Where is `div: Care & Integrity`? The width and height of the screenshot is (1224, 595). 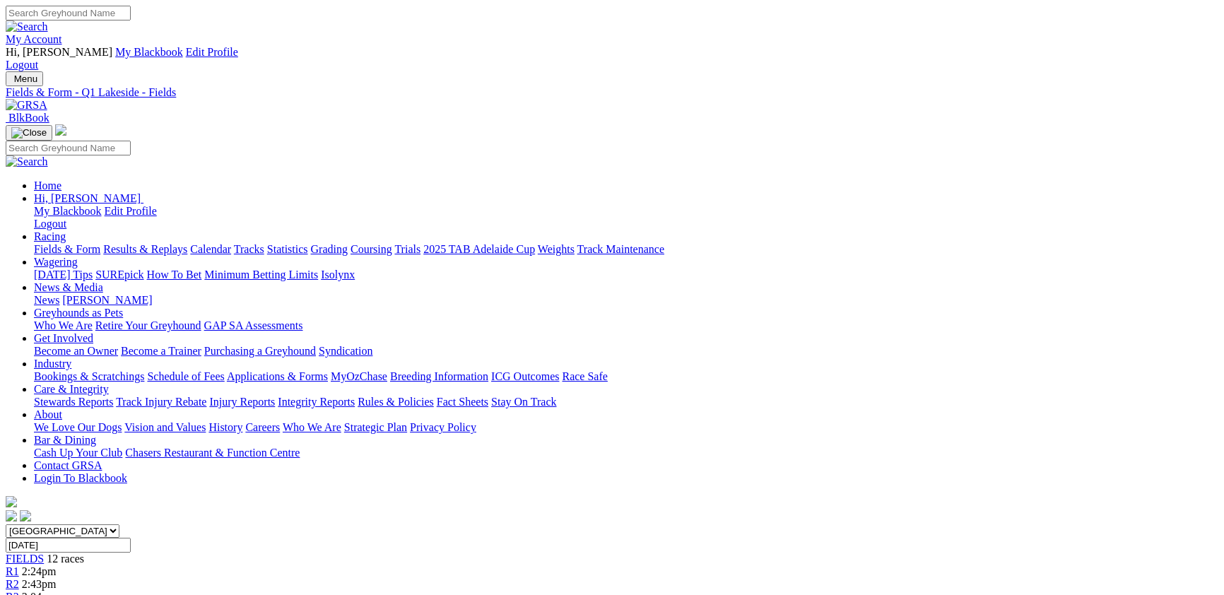
div: Care & Integrity is located at coordinates (626, 402).